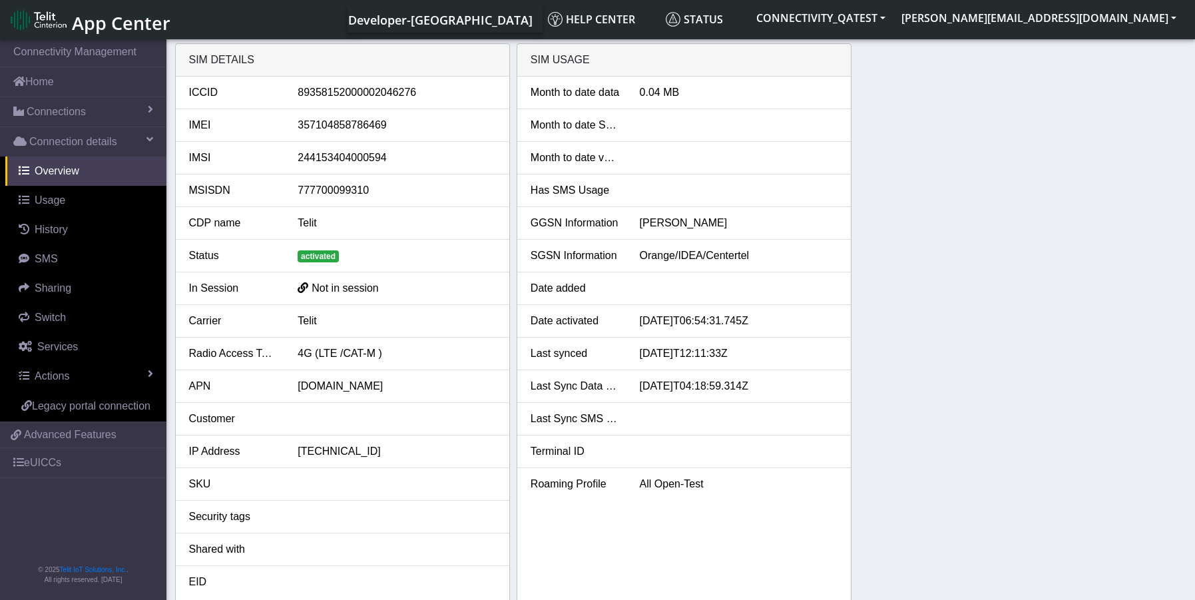 This screenshot has height=600, width=1195. What do you see at coordinates (57, 346) in the screenshot?
I see `span: Services` at bounding box center [57, 346].